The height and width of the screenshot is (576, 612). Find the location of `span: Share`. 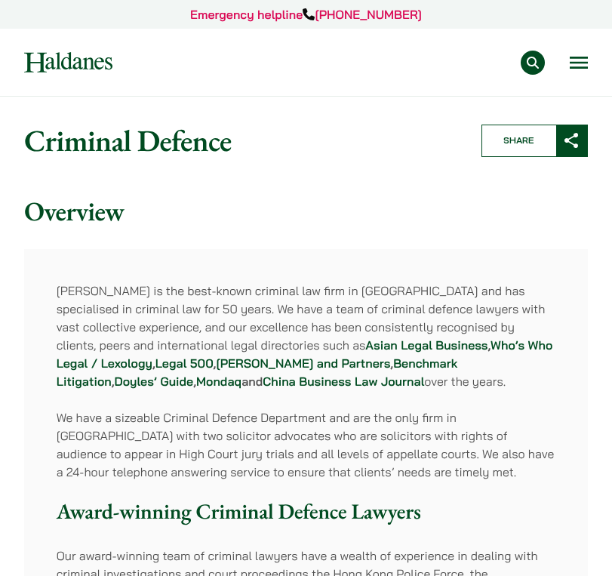

span: Share is located at coordinates (519, 140).